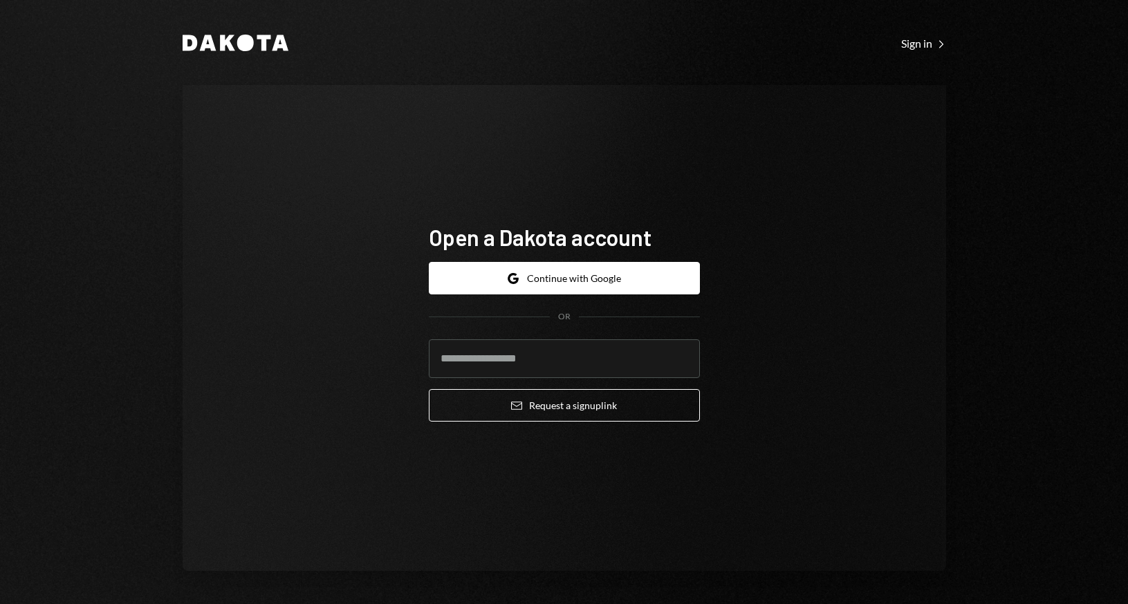  What do you see at coordinates (564, 237) in the screenshot?
I see `h1: Open a Dakota account` at bounding box center [564, 237].